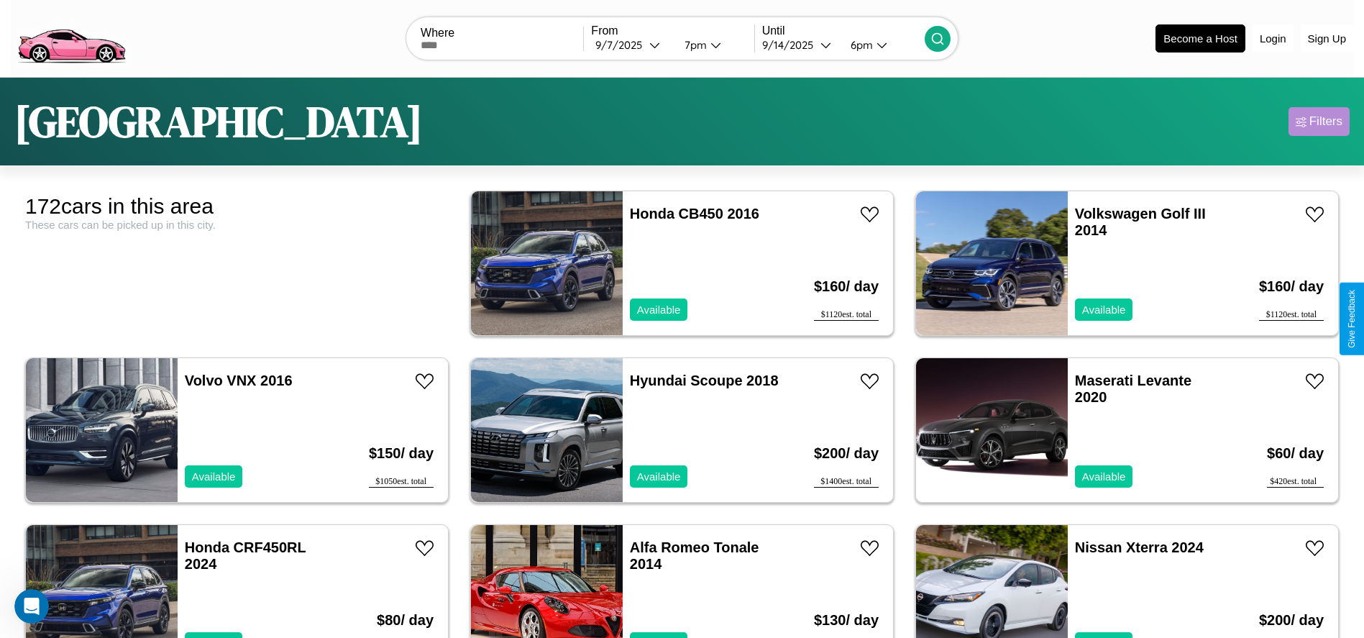 The image size is (1364, 638). What do you see at coordinates (71, 37) in the screenshot?
I see `img: logo` at bounding box center [71, 37].